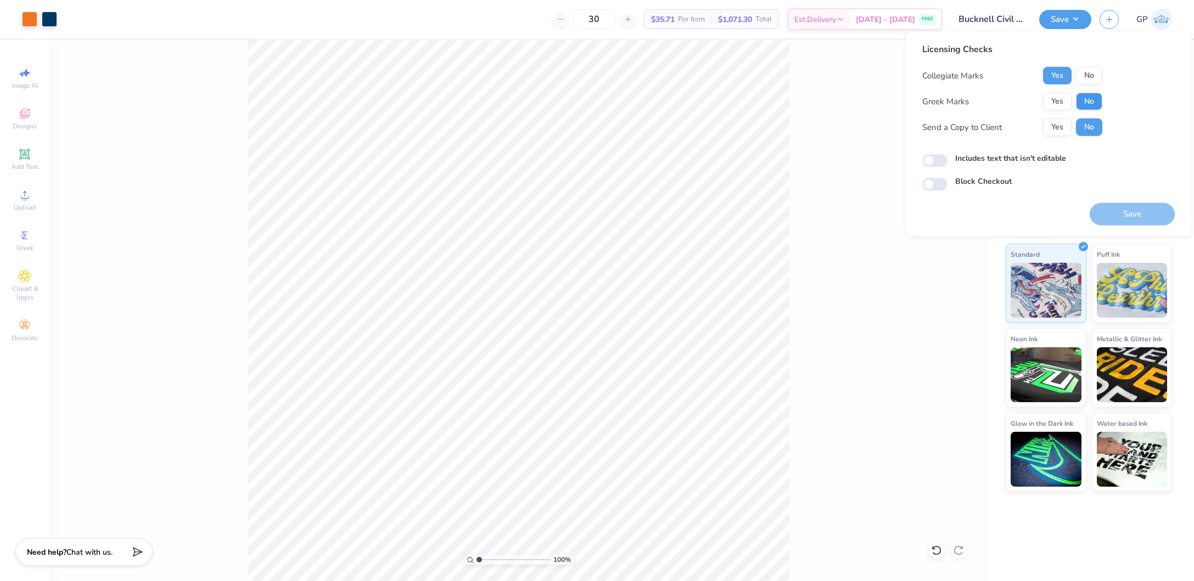 This screenshot has width=1194, height=581. What do you see at coordinates (1046, 459) in the screenshot?
I see `img: Glow in the Dark Ink` at bounding box center [1046, 459].